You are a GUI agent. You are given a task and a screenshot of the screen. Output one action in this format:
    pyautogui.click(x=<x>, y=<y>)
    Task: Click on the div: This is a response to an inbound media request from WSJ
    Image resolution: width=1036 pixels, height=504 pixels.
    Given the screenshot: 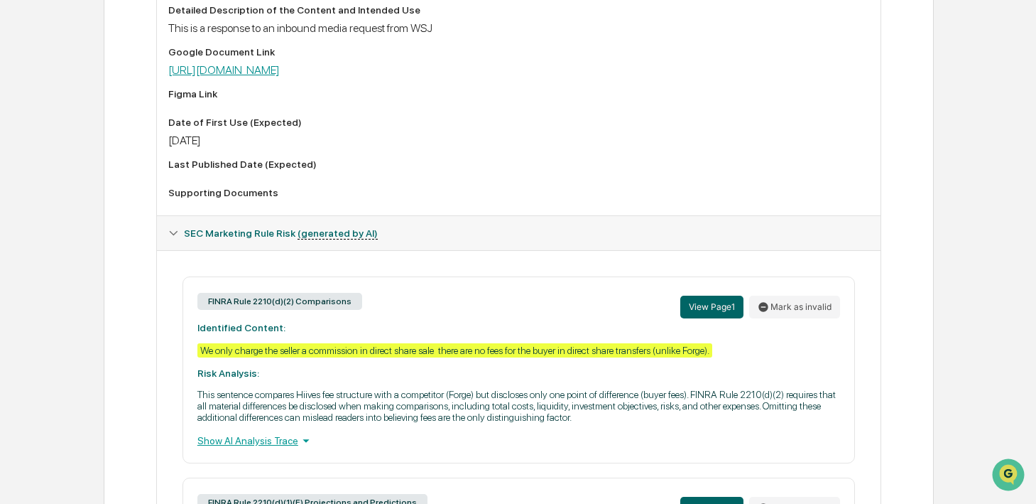 What is the action you would take?
    pyautogui.click(x=519, y=28)
    